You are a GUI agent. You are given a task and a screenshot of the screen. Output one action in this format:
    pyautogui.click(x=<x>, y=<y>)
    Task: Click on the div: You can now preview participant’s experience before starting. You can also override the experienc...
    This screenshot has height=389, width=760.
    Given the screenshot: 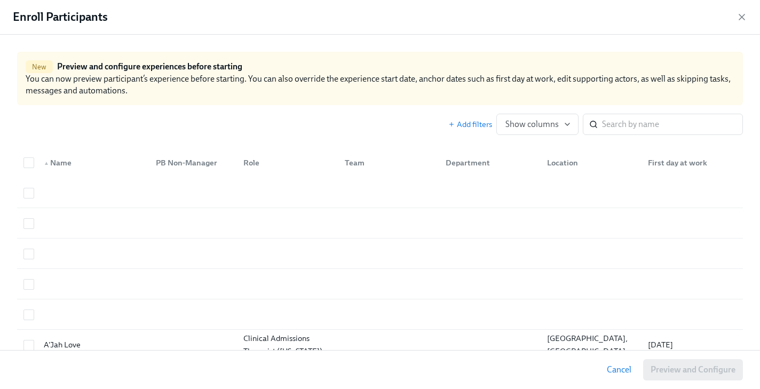 What is the action you would take?
    pyautogui.click(x=380, y=78)
    